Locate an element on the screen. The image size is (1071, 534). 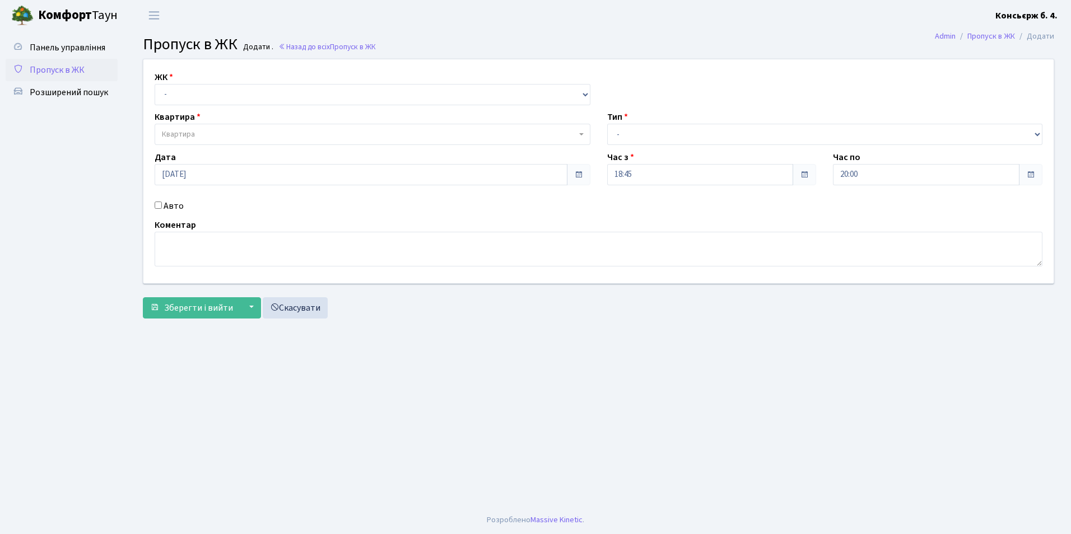
label: Час з is located at coordinates (621, 157).